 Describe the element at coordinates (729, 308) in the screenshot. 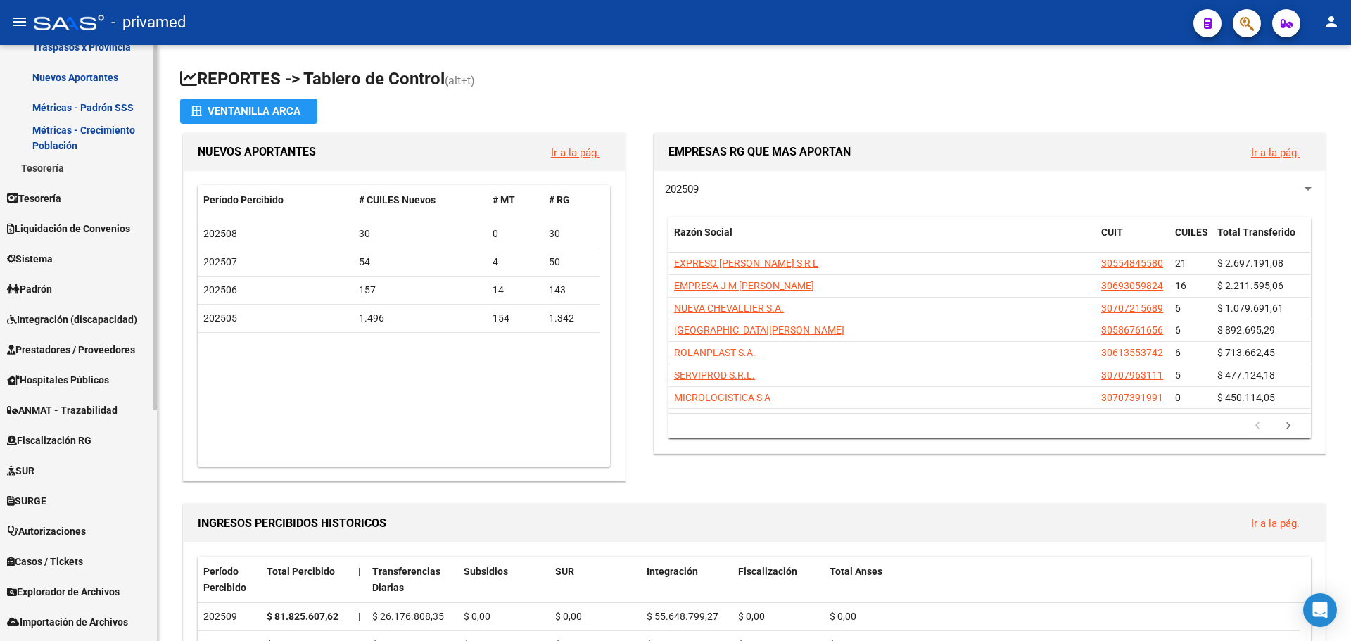

I see `span: NUEVA CHEVALLIER S.A.` at that location.